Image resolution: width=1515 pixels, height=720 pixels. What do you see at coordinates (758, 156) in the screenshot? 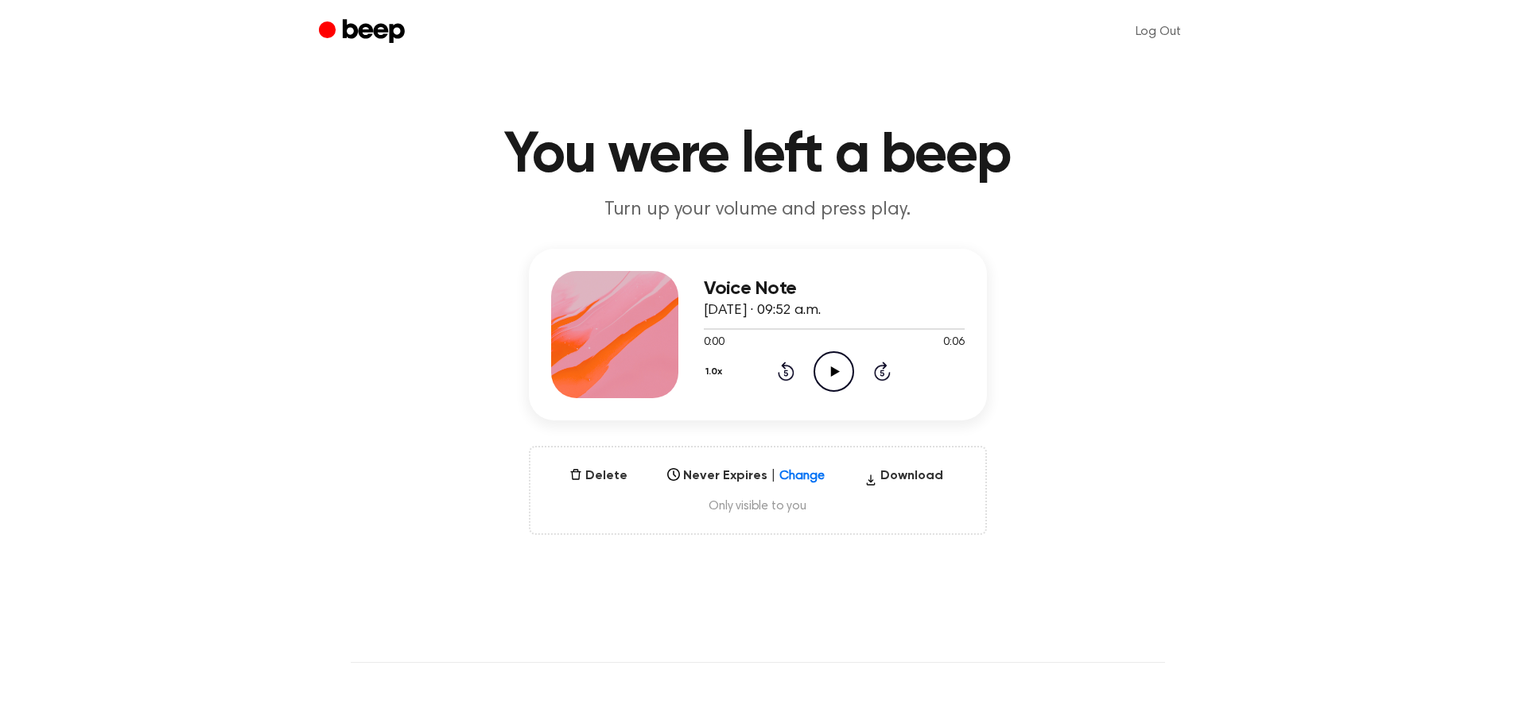
I see `h1: You were left a beep` at bounding box center [758, 156].